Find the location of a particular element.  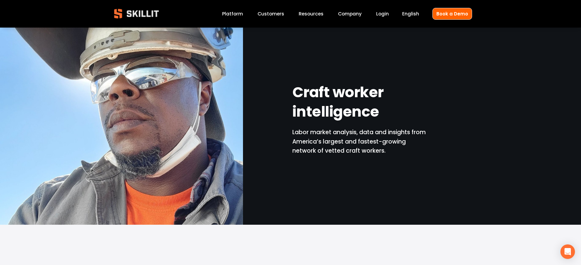

a: Login is located at coordinates (383, 14).